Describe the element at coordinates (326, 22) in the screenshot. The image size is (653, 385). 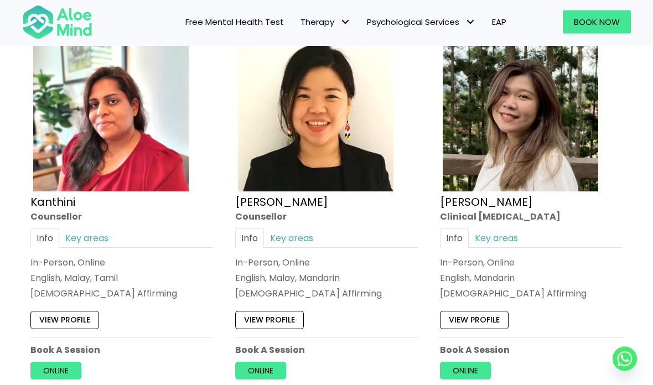
I see `span: Therapy` at that location.